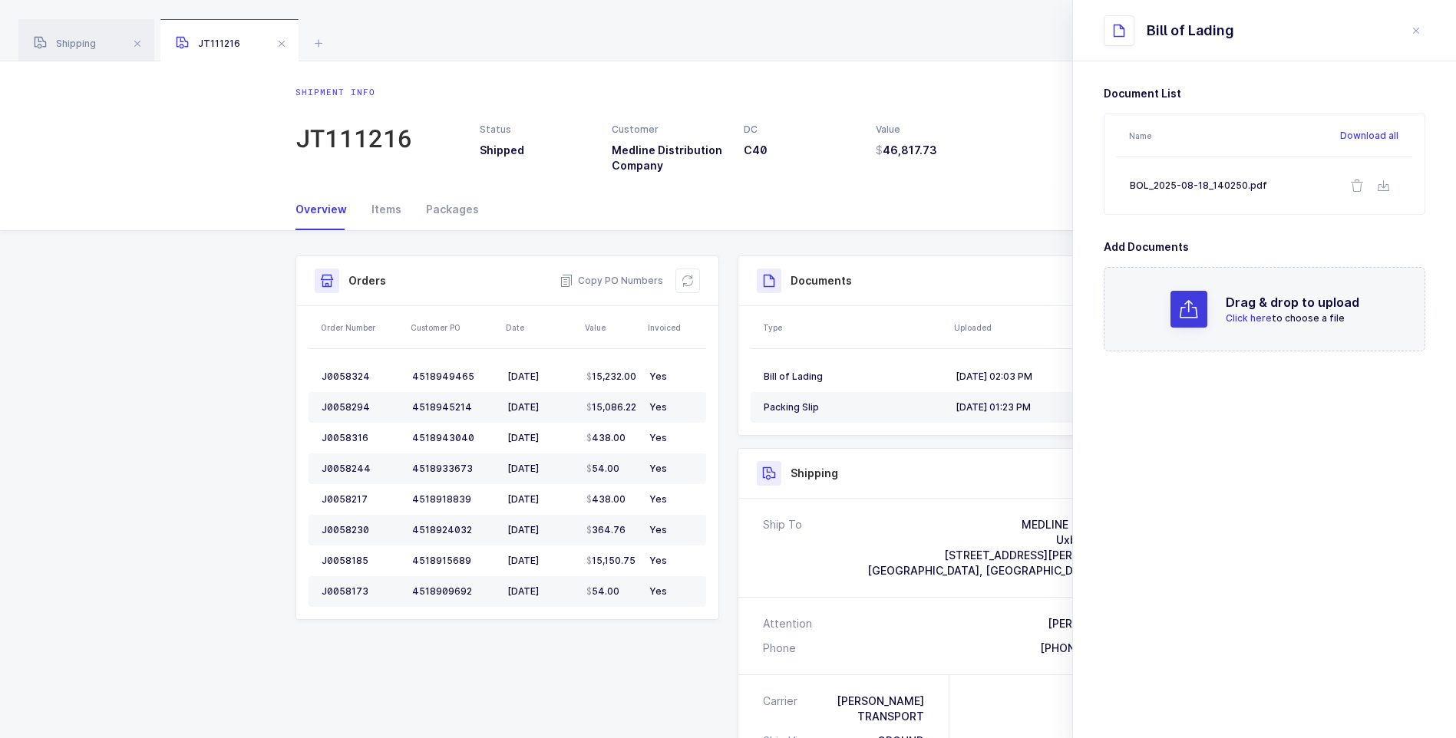  Describe the element at coordinates (1369, 136) in the screenshot. I see `span: Download all` at that location.